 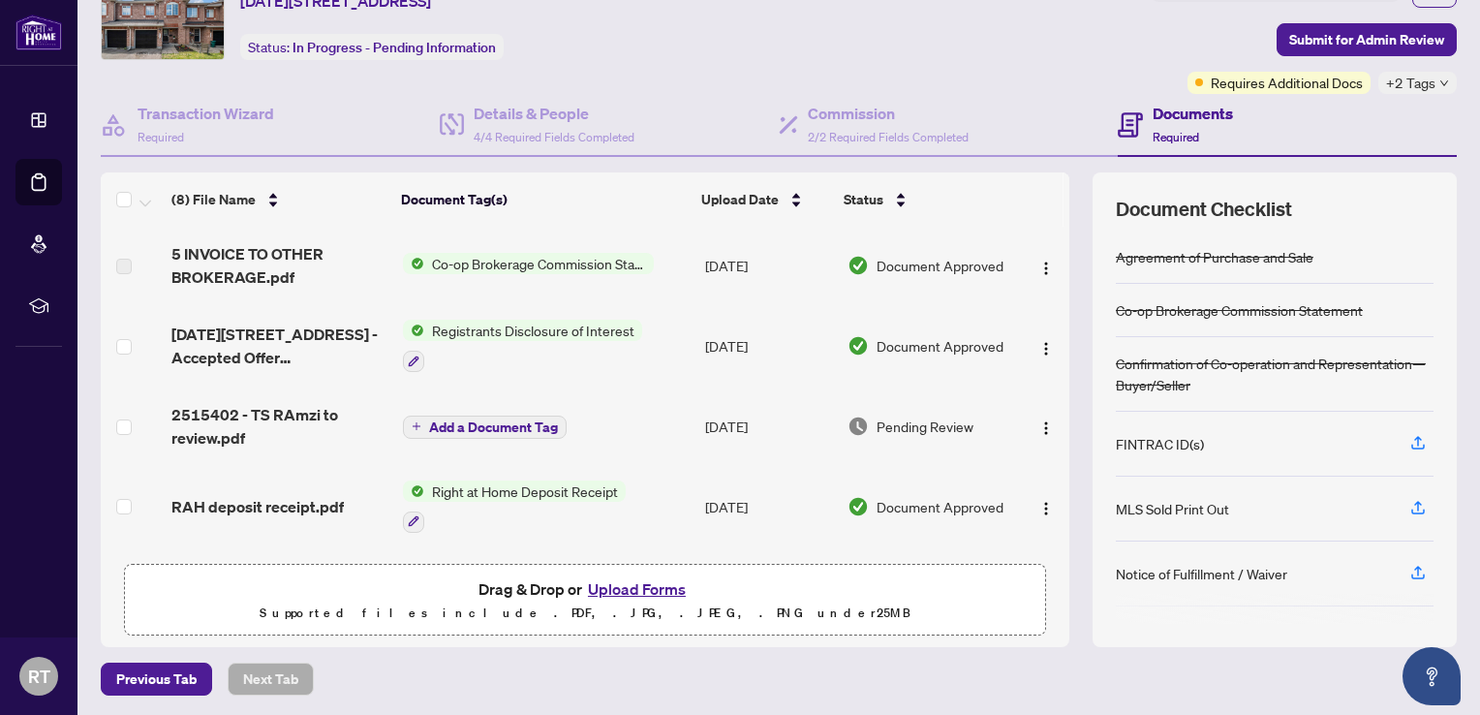 What do you see at coordinates (394, 47) in the screenshot?
I see `span: In Progress - Pending Information` at bounding box center [394, 47].